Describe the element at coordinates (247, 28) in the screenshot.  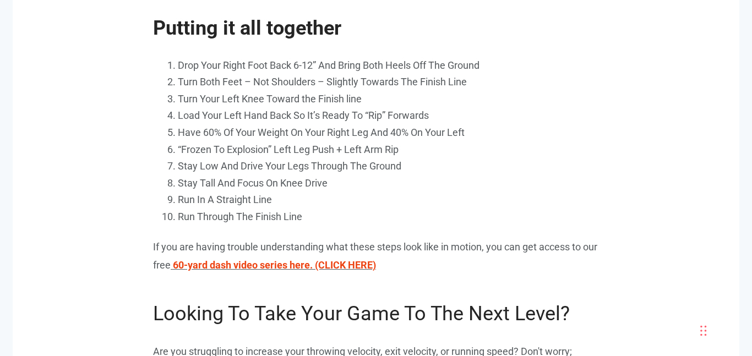
I see `span: Putting it all together` at that location.